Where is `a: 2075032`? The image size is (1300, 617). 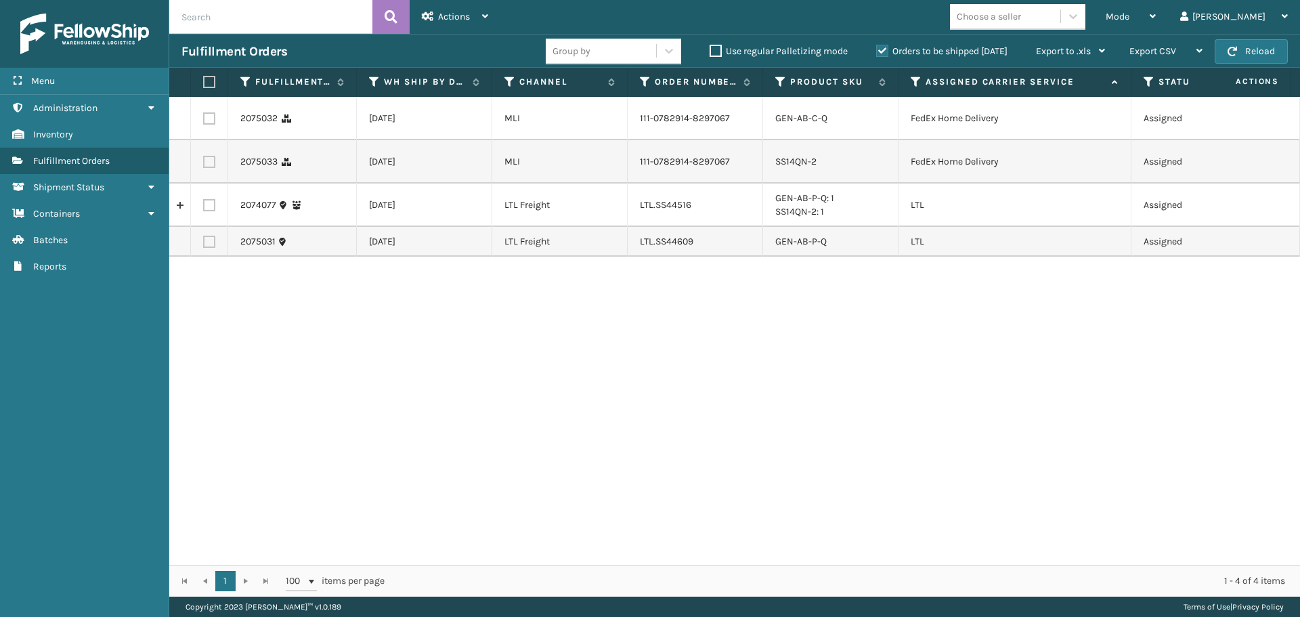 a: 2075032 is located at coordinates (259, 118).